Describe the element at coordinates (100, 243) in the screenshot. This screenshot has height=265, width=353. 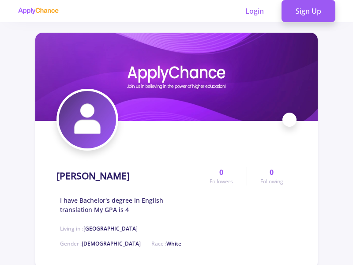
I see `span: Gender :` at that location.